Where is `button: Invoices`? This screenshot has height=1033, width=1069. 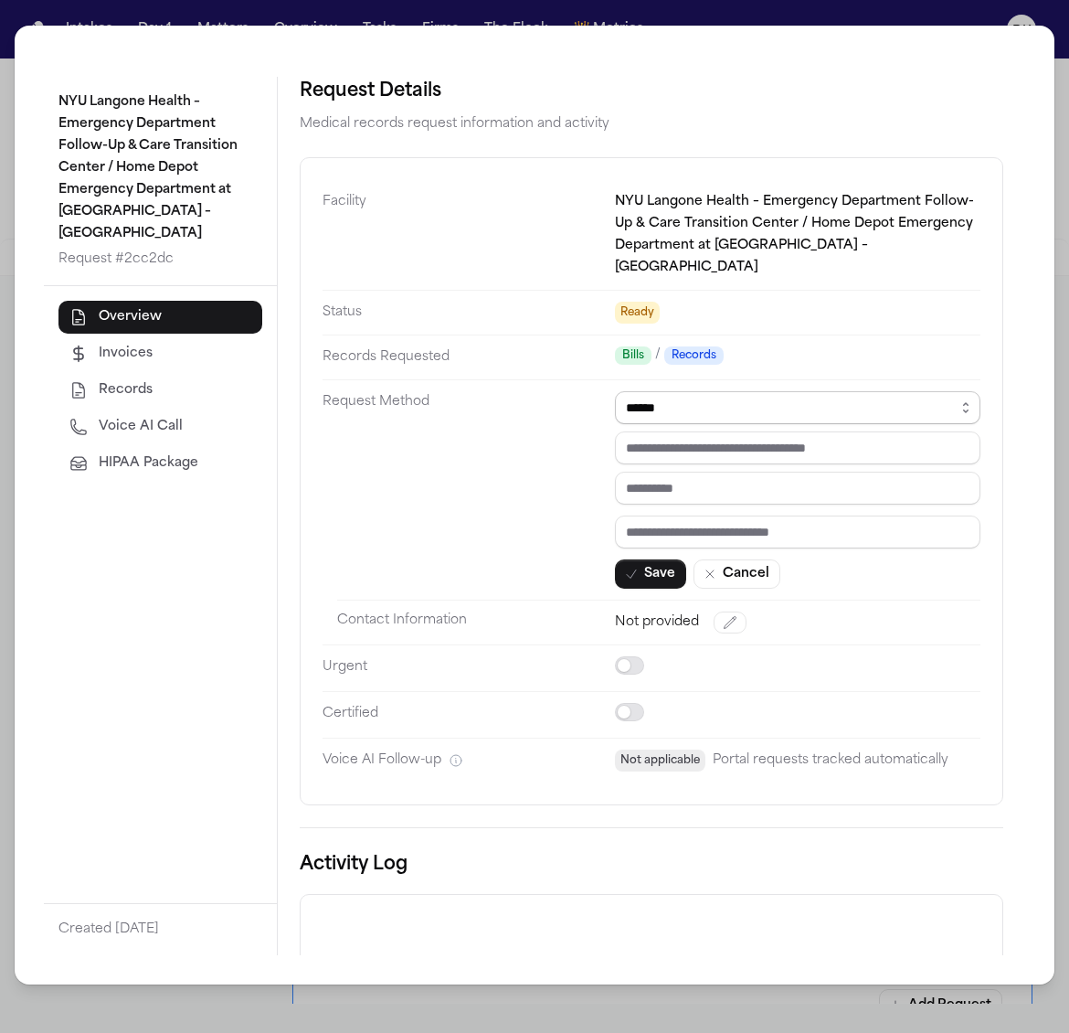 button: Invoices is located at coordinates (160, 354).